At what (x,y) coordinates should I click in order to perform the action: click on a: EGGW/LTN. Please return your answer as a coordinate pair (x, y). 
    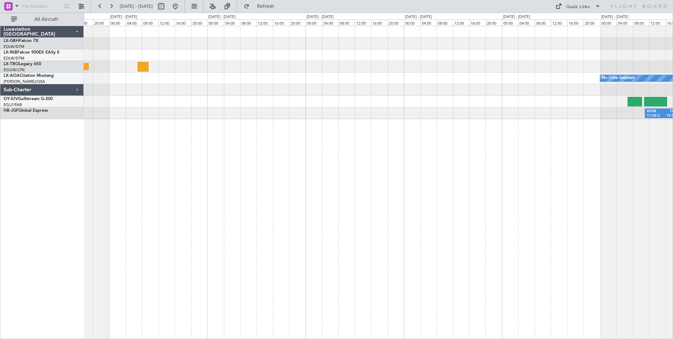
    Looking at the image, I should click on (14, 70).